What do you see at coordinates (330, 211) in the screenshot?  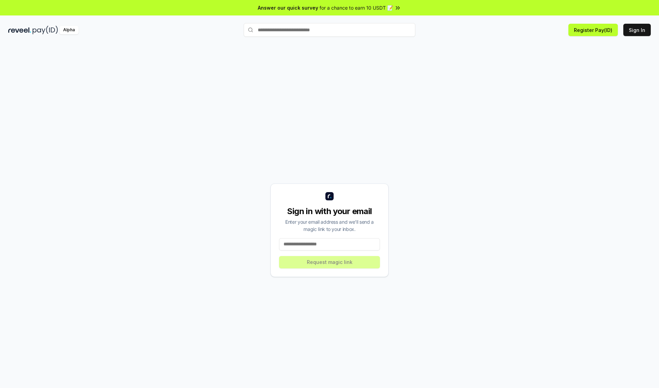 I see `div: Sign in with your email` at bounding box center [330, 211].